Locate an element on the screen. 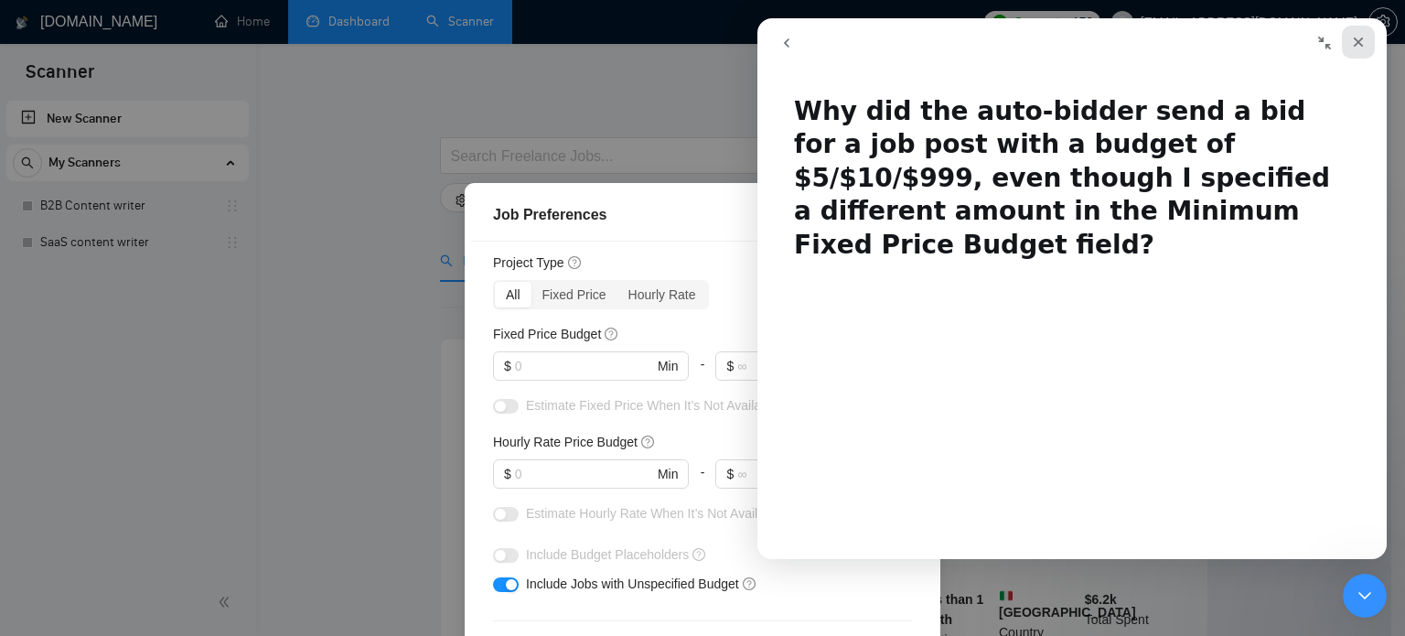  div: Hourly Rate is located at coordinates (662, 295).